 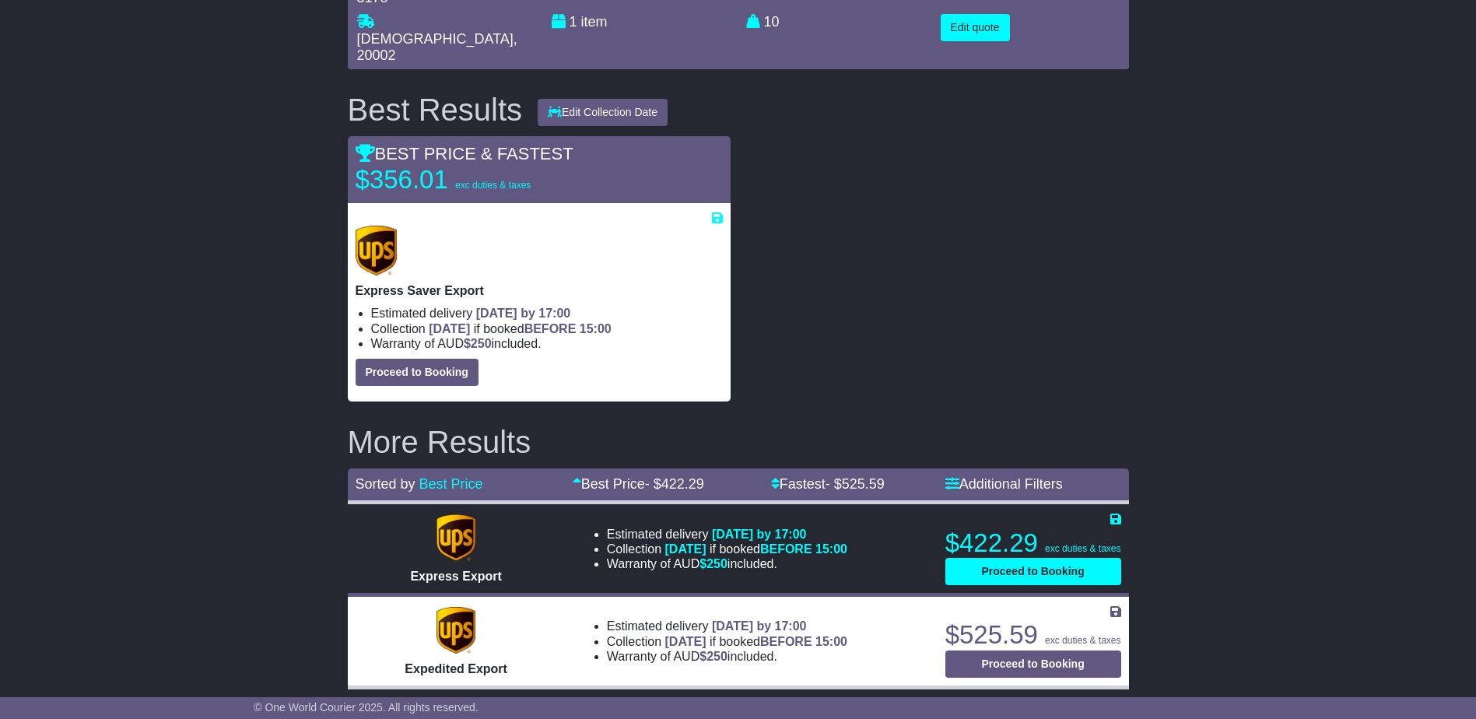 What do you see at coordinates (638, 484) in the screenshot?
I see `a: Best Price- $422.29` at bounding box center [638, 484].